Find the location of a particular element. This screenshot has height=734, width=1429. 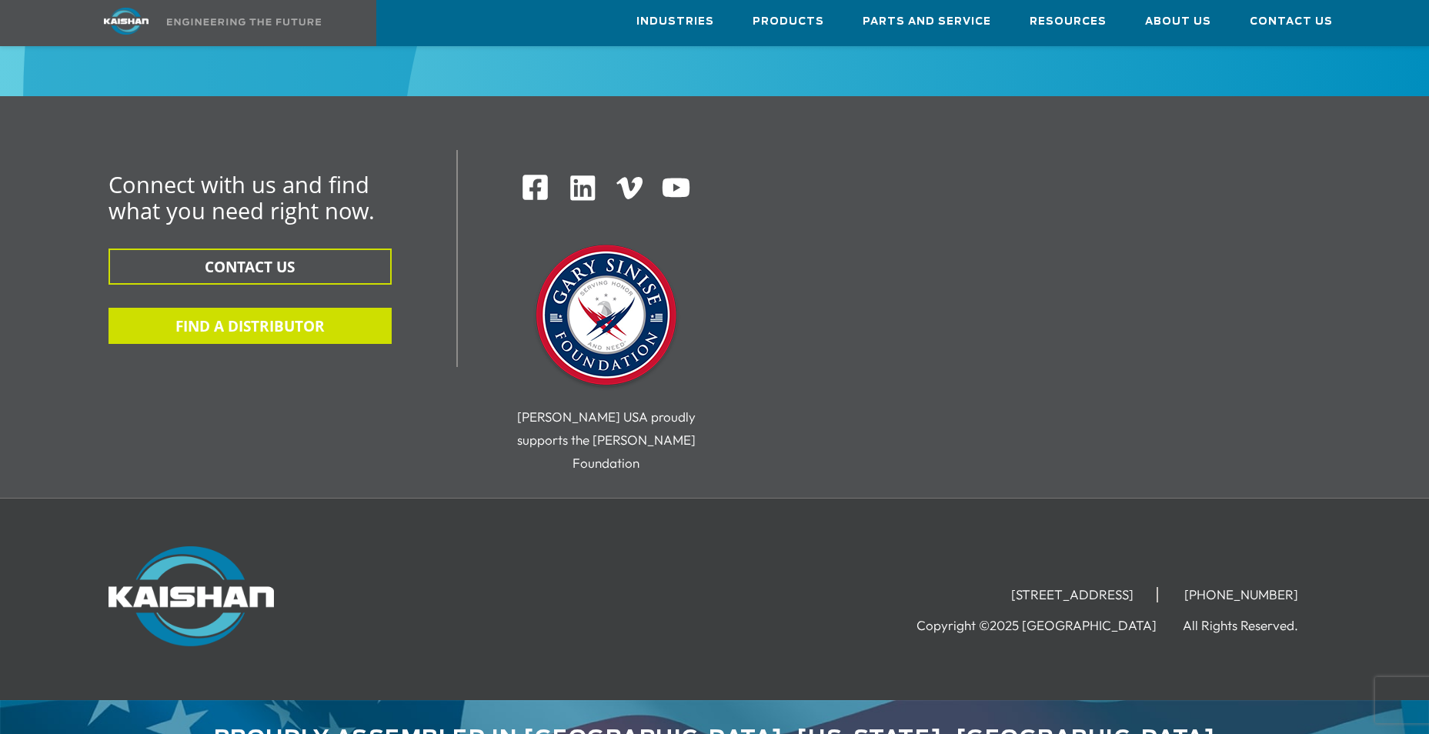

span: Resources is located at coordinates (1068, 22).